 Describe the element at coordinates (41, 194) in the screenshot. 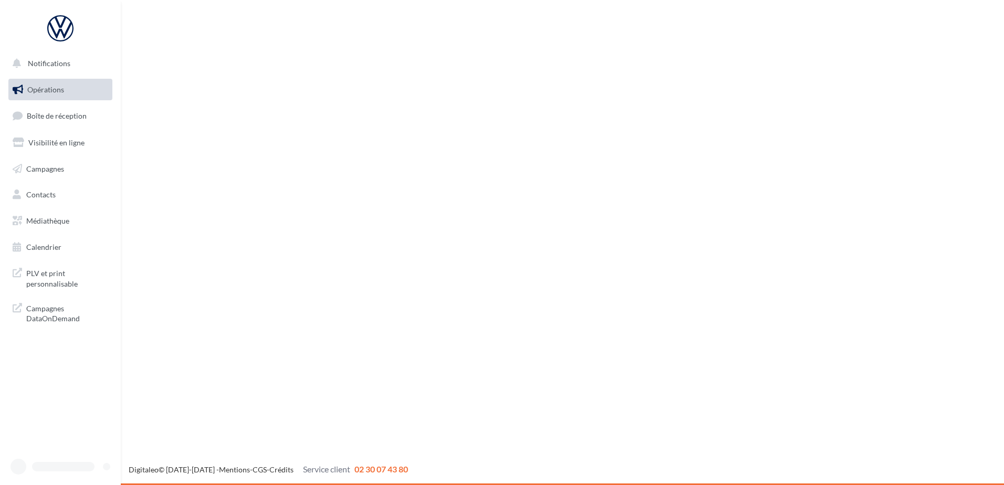

I see `span: Contacts` at that location.